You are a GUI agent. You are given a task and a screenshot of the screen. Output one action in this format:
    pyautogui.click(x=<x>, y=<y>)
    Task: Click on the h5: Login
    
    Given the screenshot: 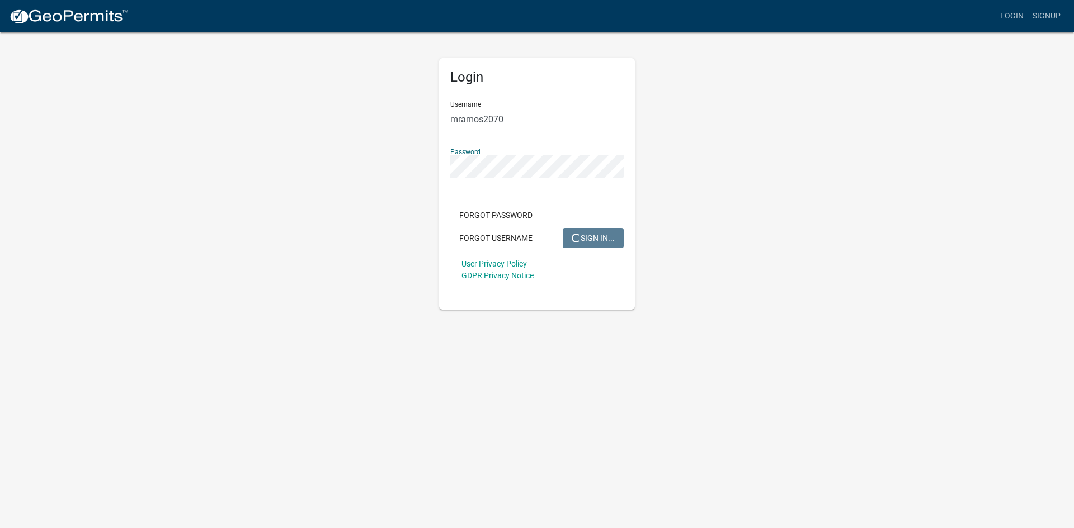 What is the action you would take?
    pyautogui.click(x=537, y=77)
    